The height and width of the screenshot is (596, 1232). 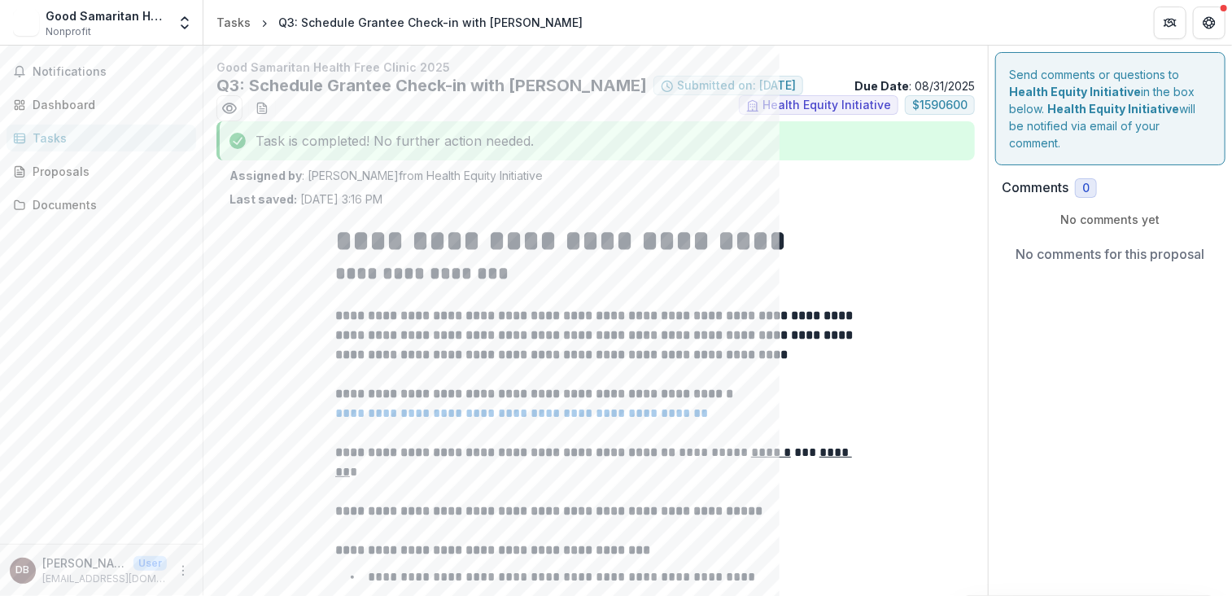 I want to click on span: $ 1590600, so click(x=940, y=105).